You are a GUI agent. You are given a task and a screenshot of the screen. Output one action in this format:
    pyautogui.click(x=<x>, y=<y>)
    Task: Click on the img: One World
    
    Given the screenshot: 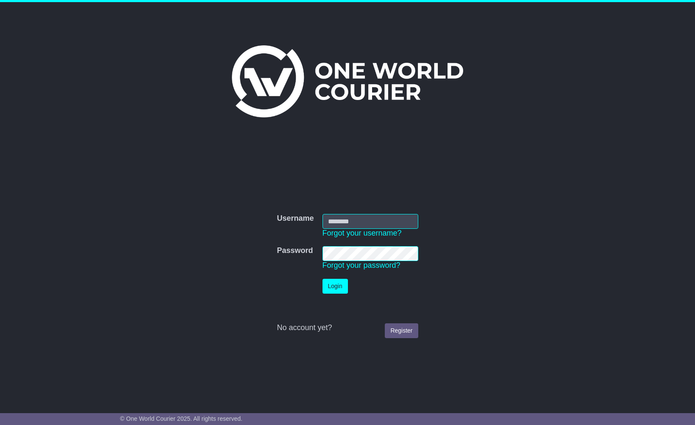 What is the action you would take?
    pyautogui.click(x=348, y=81)
    